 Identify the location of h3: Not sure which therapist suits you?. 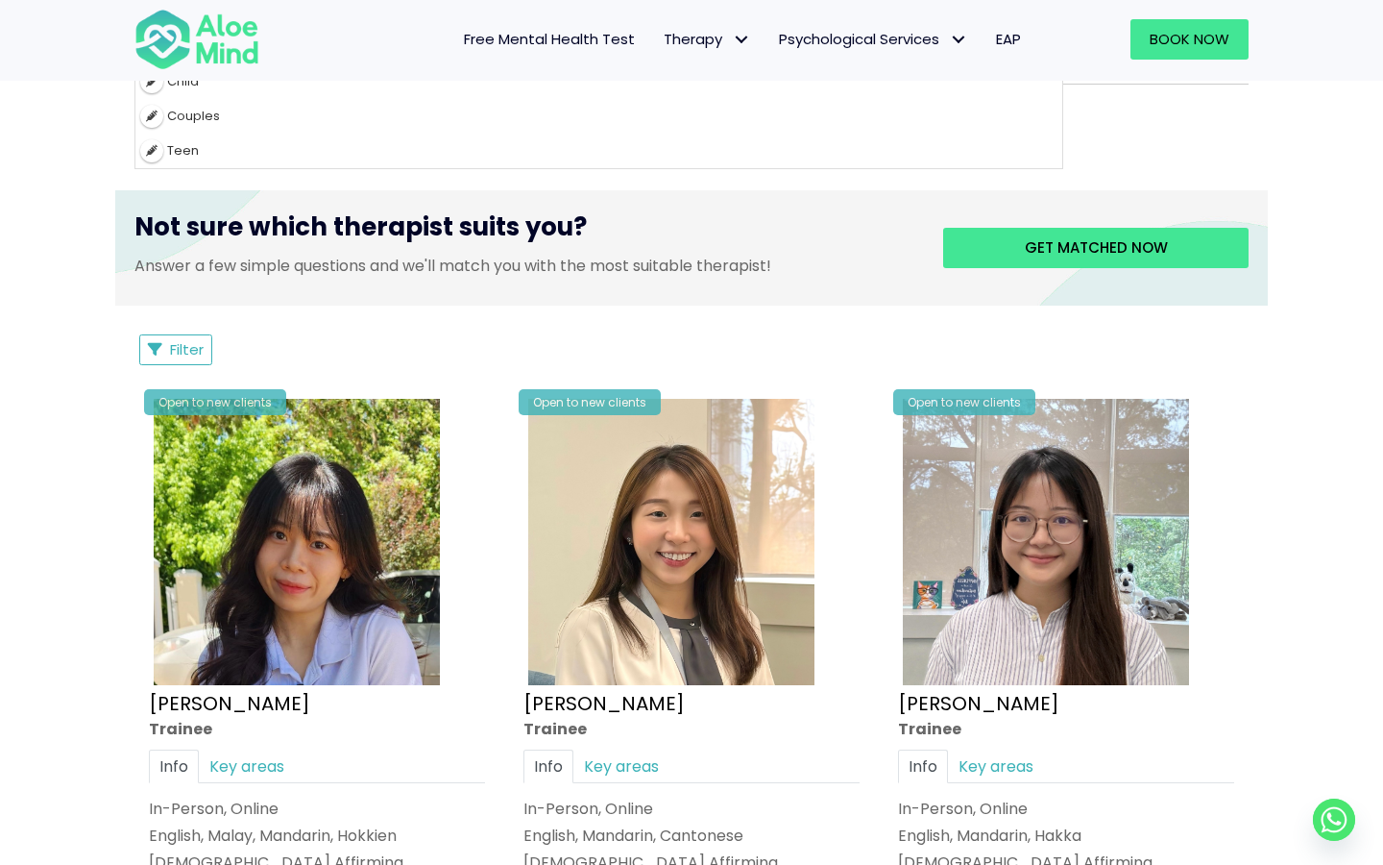
(524, 231).